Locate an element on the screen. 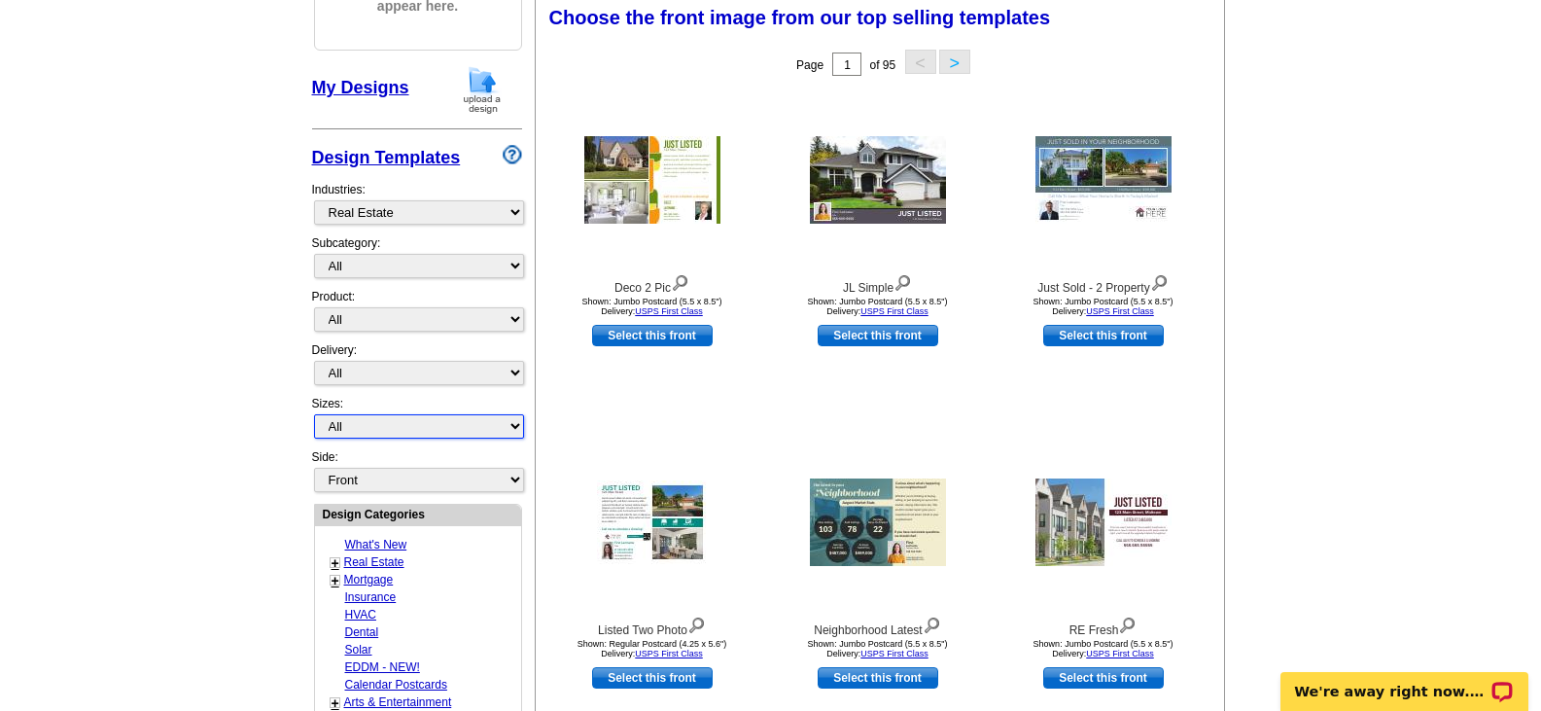 This screenshot has height=711, width=1541. p: We're away right now. Please check back later! is located at coordinates (123, 42).